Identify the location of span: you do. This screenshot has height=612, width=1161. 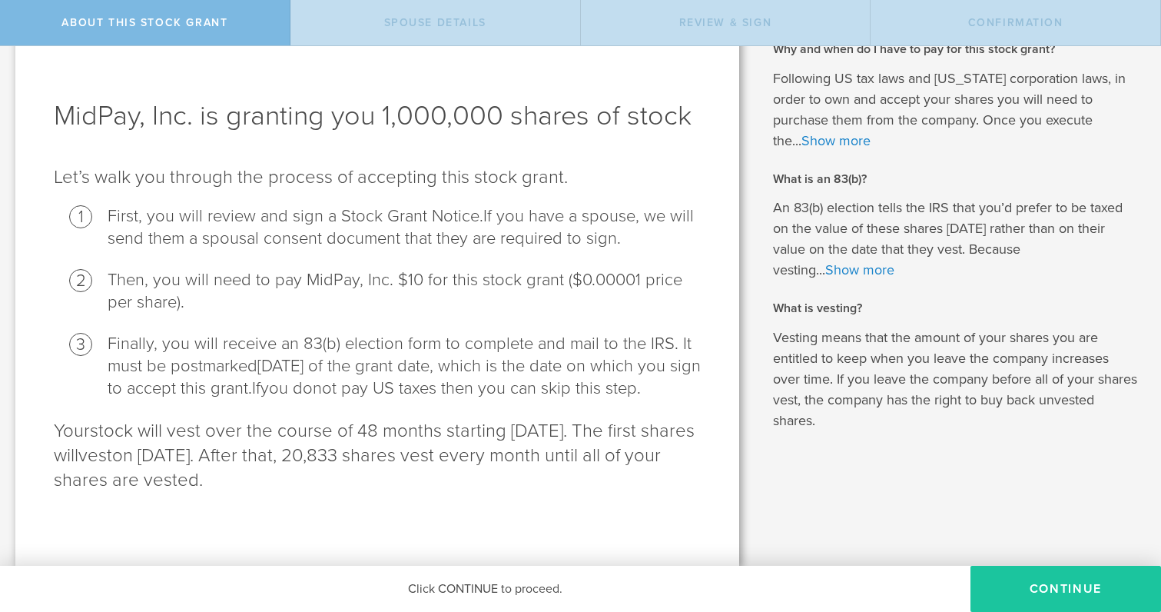
(287, 388).